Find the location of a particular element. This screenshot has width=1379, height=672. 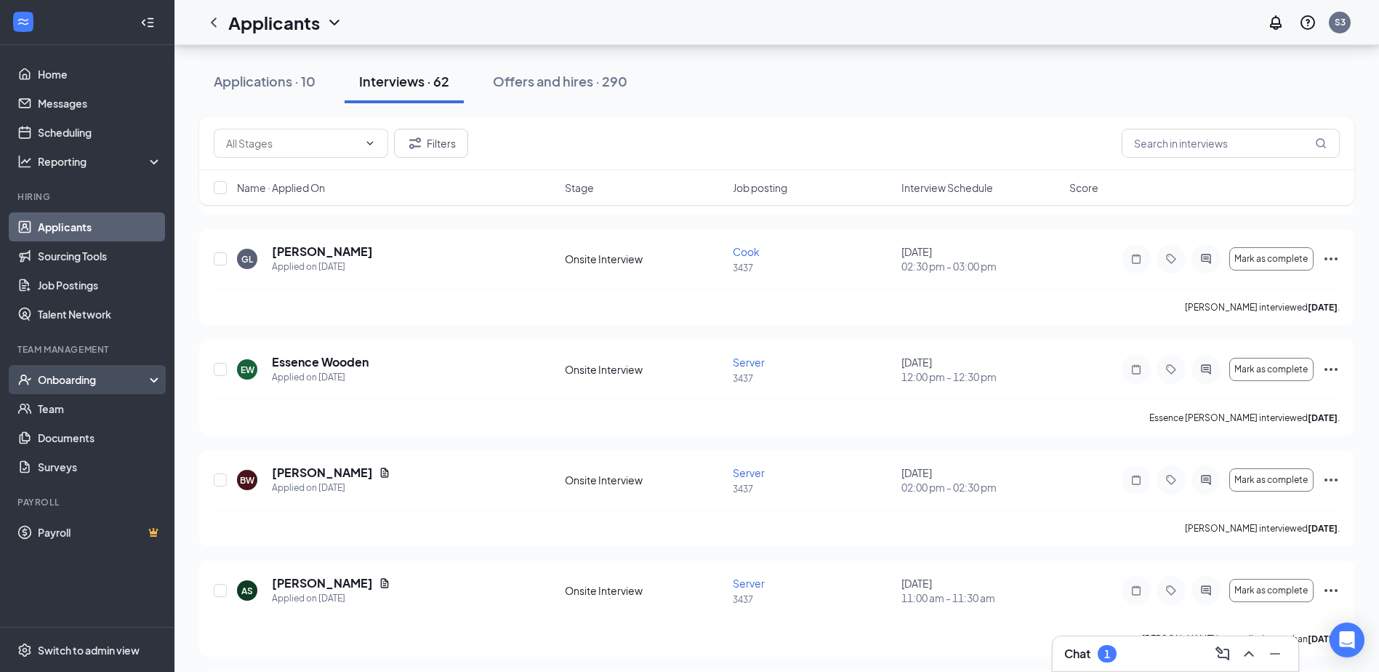

div: S3 is located at coordinates (1340, 22).